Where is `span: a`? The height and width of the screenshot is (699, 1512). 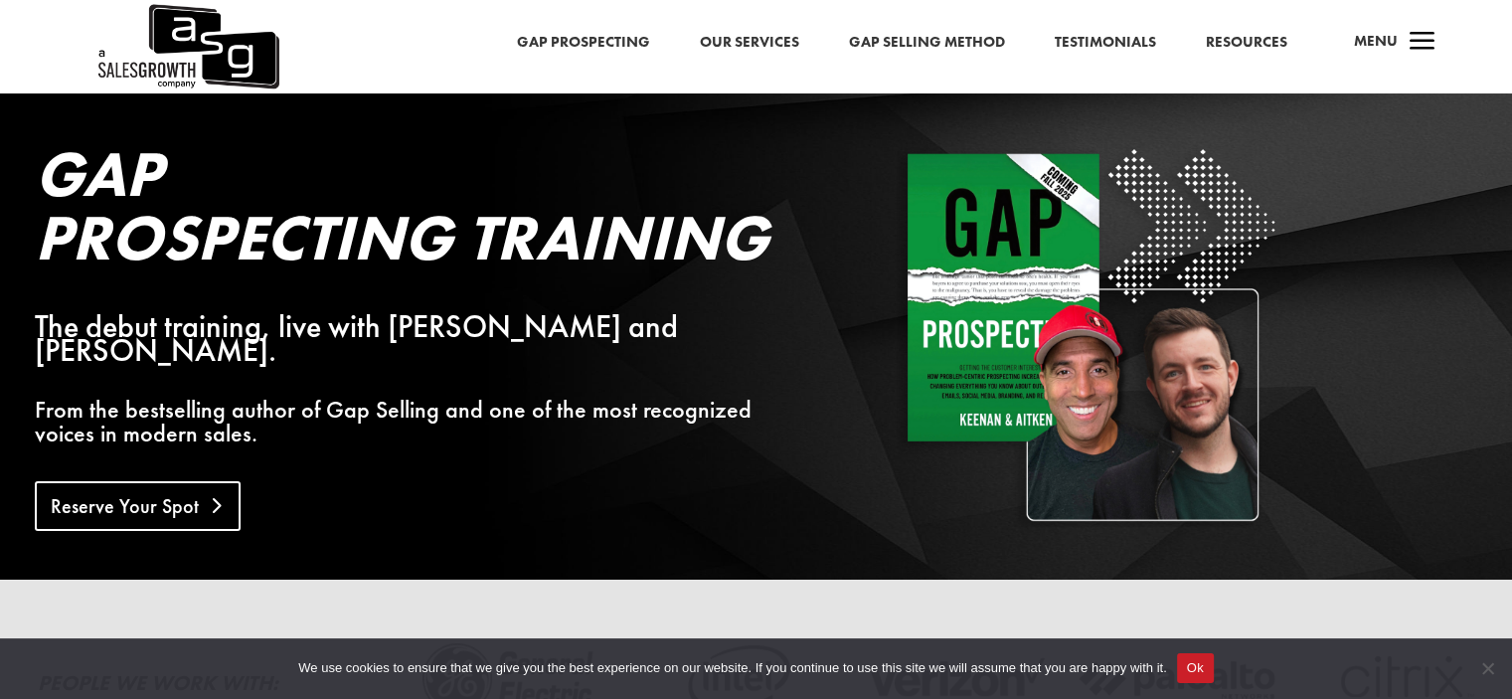
span: a is located at coordinates (1423, 43).